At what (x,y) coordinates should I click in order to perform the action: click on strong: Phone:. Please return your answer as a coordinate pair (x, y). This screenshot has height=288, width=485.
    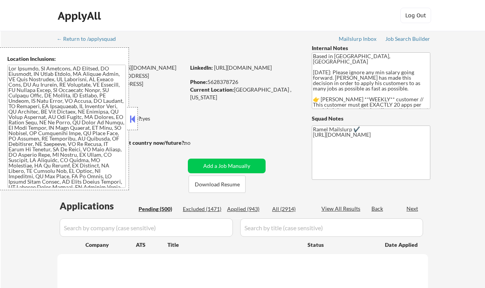
    Looking at the image, I should click on (198, 82).